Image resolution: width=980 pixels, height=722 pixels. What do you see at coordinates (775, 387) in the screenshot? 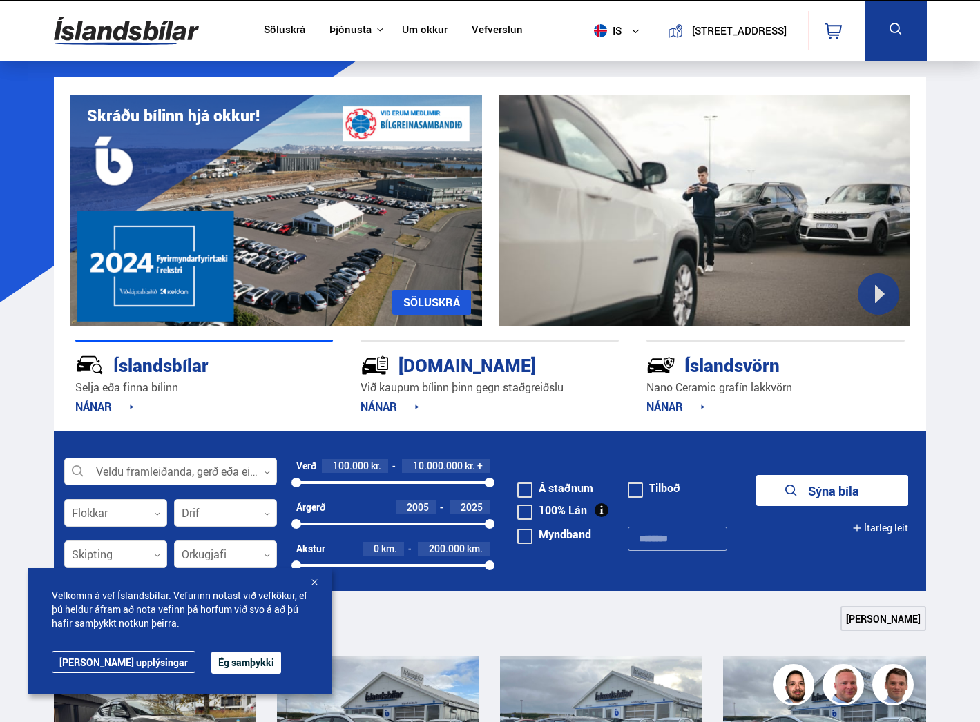
I see `p: Nano Ceramic grafín lakkvörn` at bounding box center [775, 387].